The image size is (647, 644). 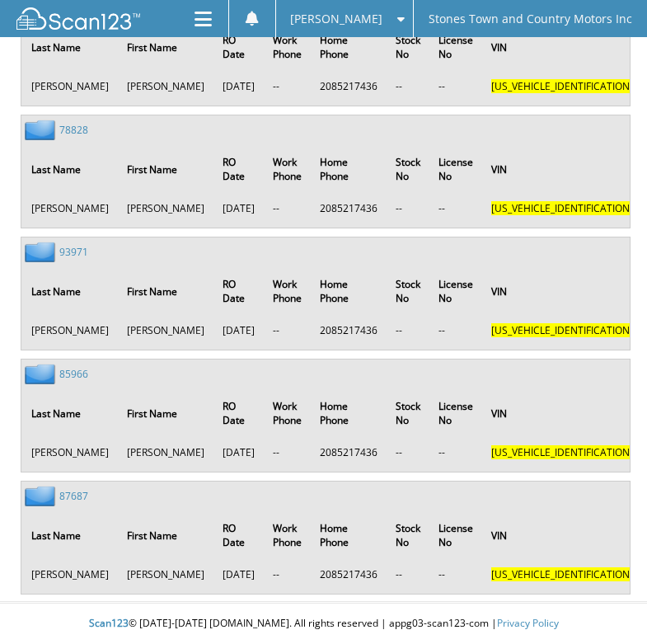 What do you see at coordinates (73, 495) in the screenshot?
I see `a: 87687` at bounding box center [73, 495].